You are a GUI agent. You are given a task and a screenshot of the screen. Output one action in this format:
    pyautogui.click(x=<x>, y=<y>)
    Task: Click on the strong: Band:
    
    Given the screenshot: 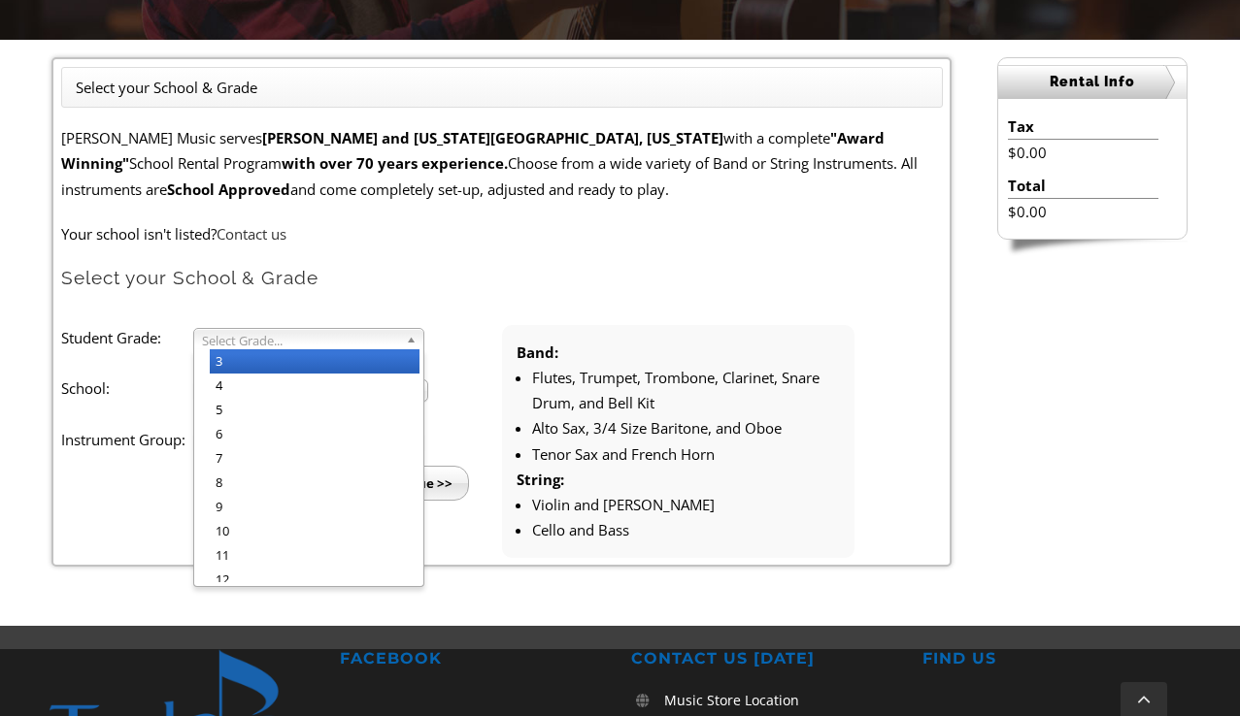 What is the action you would take?
    pyautogui.click(x=537, y=352)
    